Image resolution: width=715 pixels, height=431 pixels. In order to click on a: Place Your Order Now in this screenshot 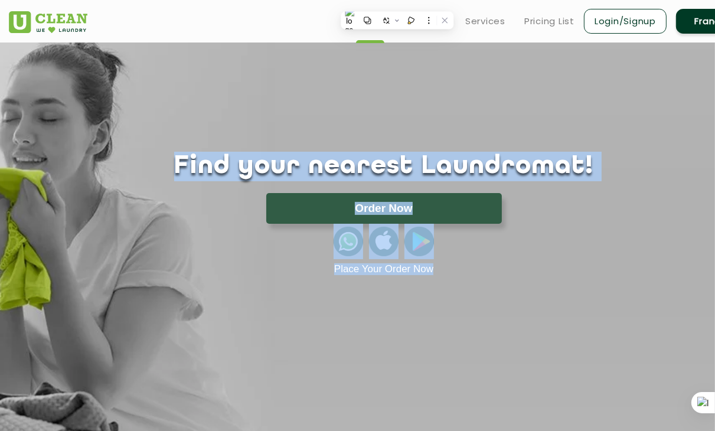, I will do `click(384, 269)`.